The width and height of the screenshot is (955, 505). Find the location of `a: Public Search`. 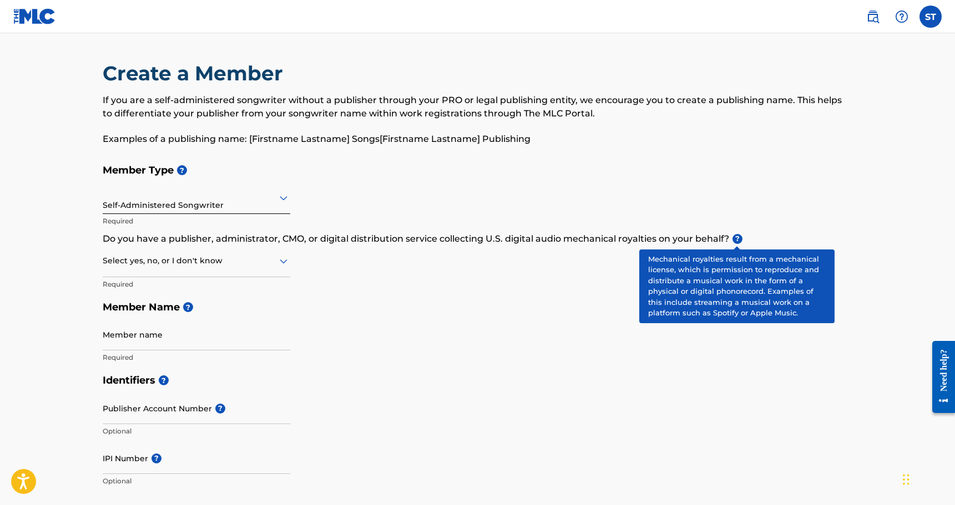

a: Public Search is located at coordinates (873, 17).